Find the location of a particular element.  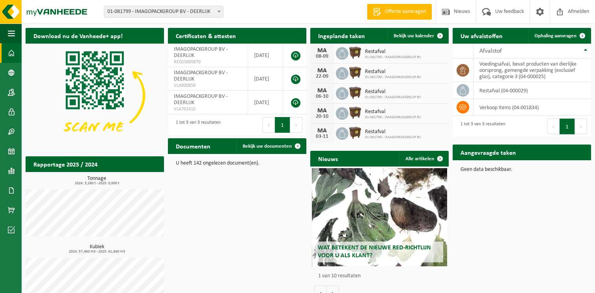

div: 03-11 is located at coordinates (322, 137).